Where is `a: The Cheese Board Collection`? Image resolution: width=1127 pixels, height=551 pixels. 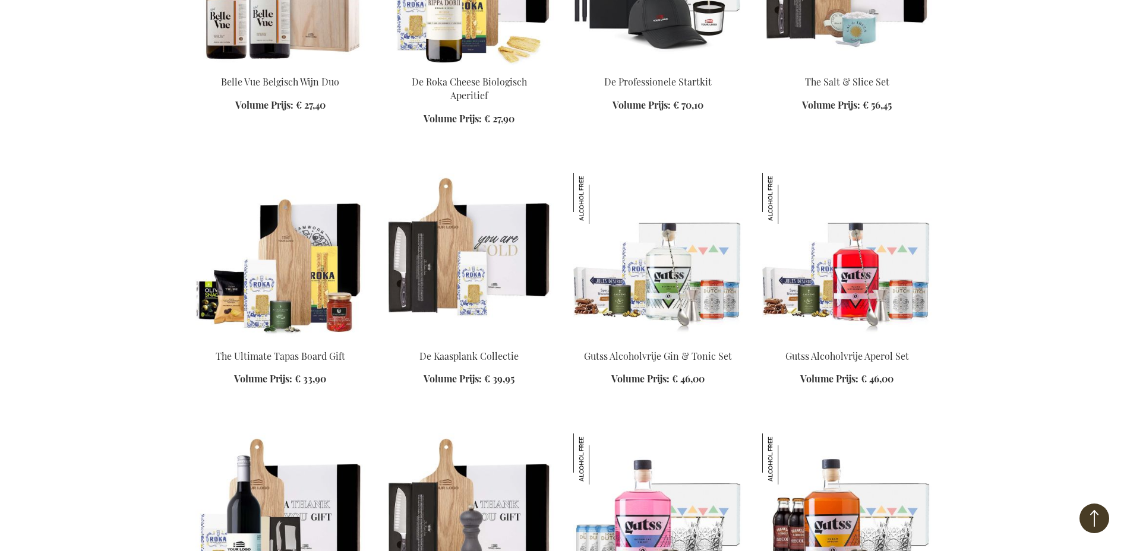 a: The Cheese Board Collection is located at coordinates (469, 340).